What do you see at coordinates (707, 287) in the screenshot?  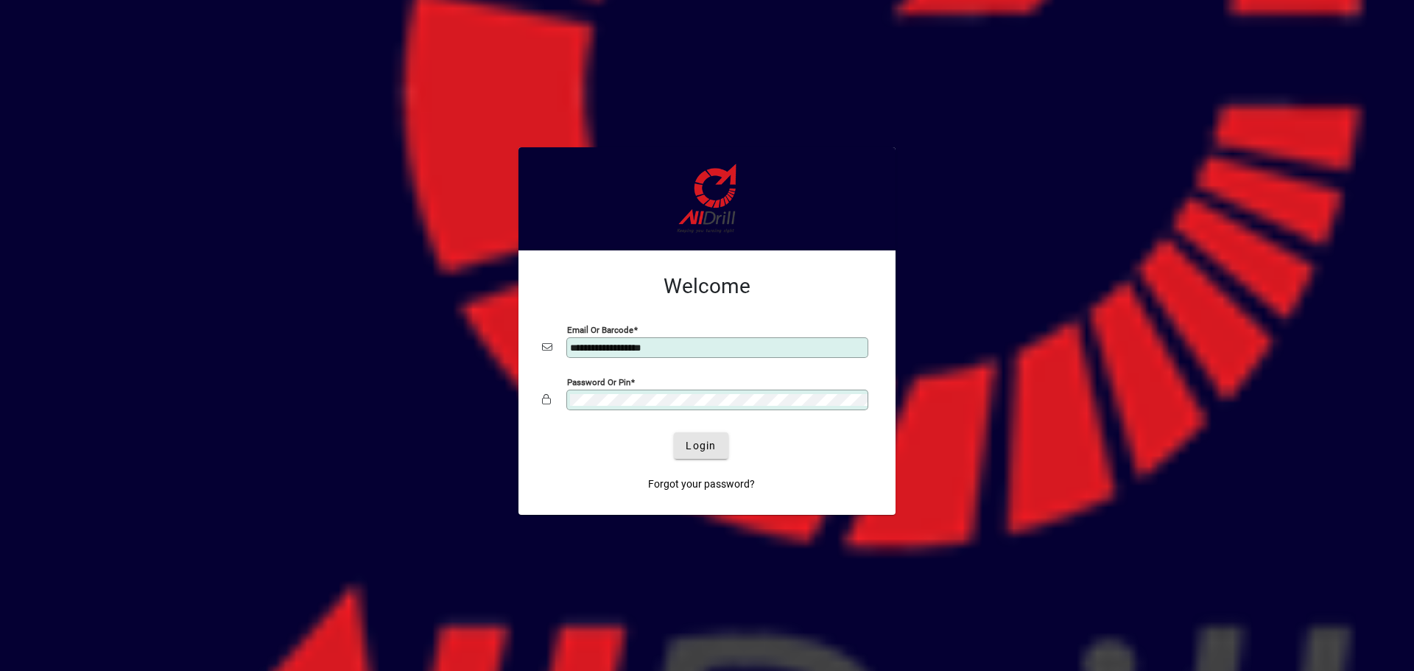 I see `h2: Welcome` at bounding box center [707, 287].